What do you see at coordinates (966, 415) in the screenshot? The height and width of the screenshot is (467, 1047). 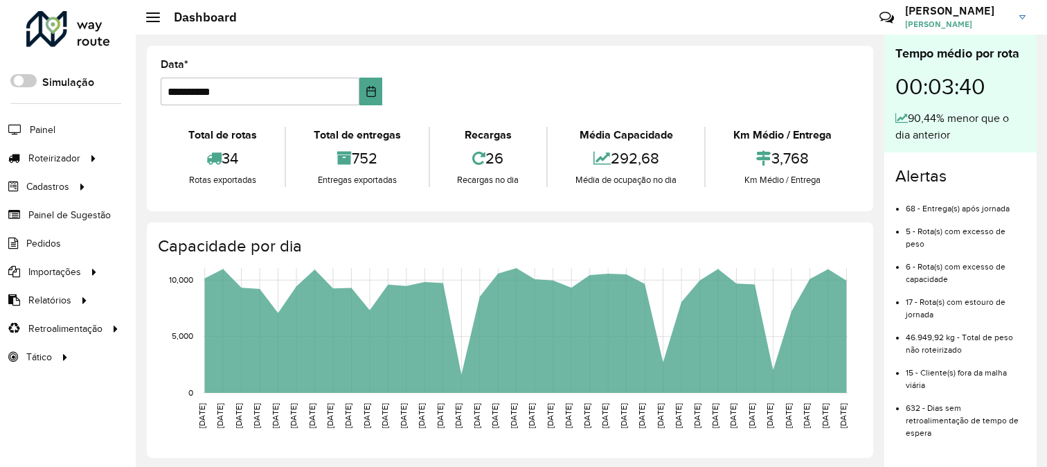 I see `li: 632 - Dias sem retroalimentação de tempo de espera` at bounding box center [966, 415].